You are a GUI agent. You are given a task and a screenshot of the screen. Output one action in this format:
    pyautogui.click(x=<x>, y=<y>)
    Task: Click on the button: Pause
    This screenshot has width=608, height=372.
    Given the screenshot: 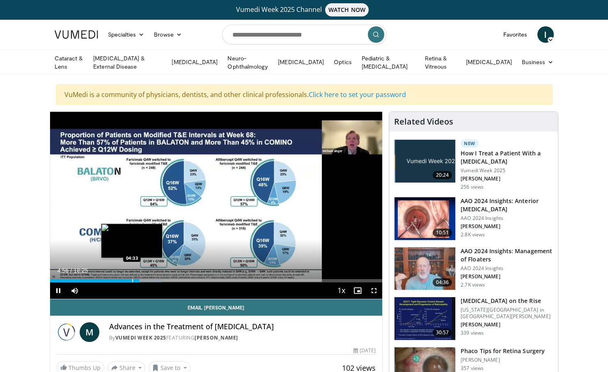 What is the action you would take?
    pyautogui.click(x=58, y=290)
    